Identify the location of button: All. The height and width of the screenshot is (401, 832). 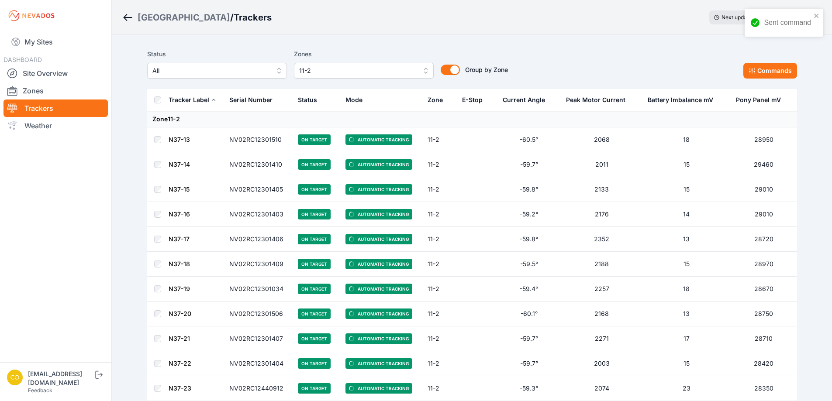
(217, 71).